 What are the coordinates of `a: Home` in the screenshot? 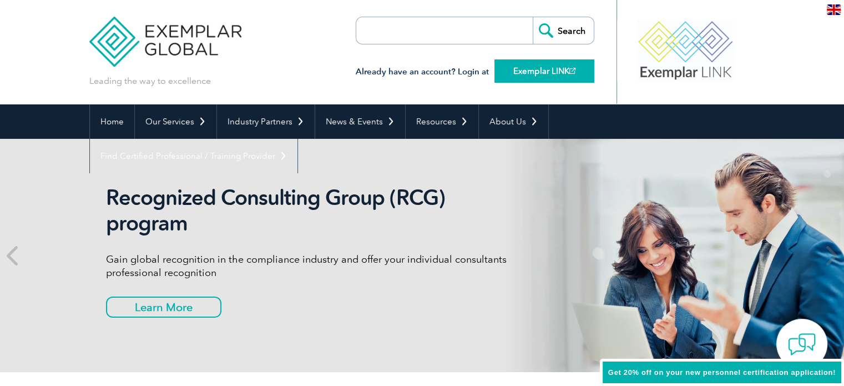 It's located at (112, 122).